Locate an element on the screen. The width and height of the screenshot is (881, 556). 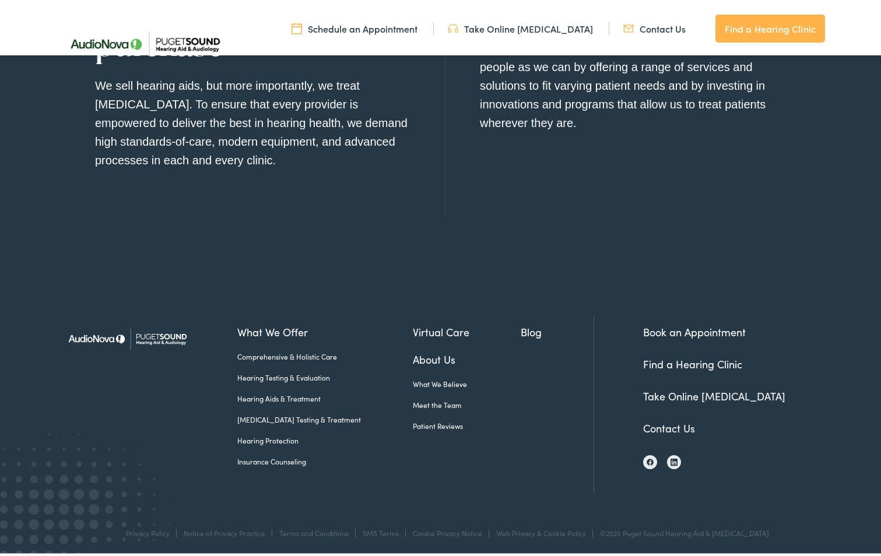
a: Book an Appointment is located at coordinates (695, 329).